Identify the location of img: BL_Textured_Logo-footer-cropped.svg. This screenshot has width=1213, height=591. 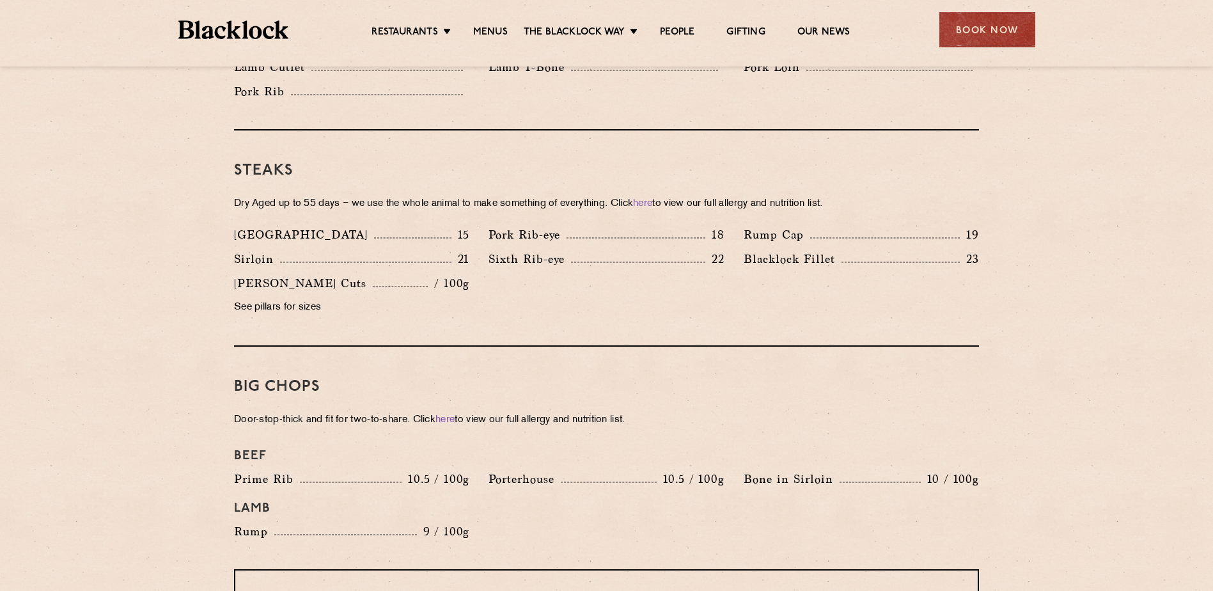
(233, 29).